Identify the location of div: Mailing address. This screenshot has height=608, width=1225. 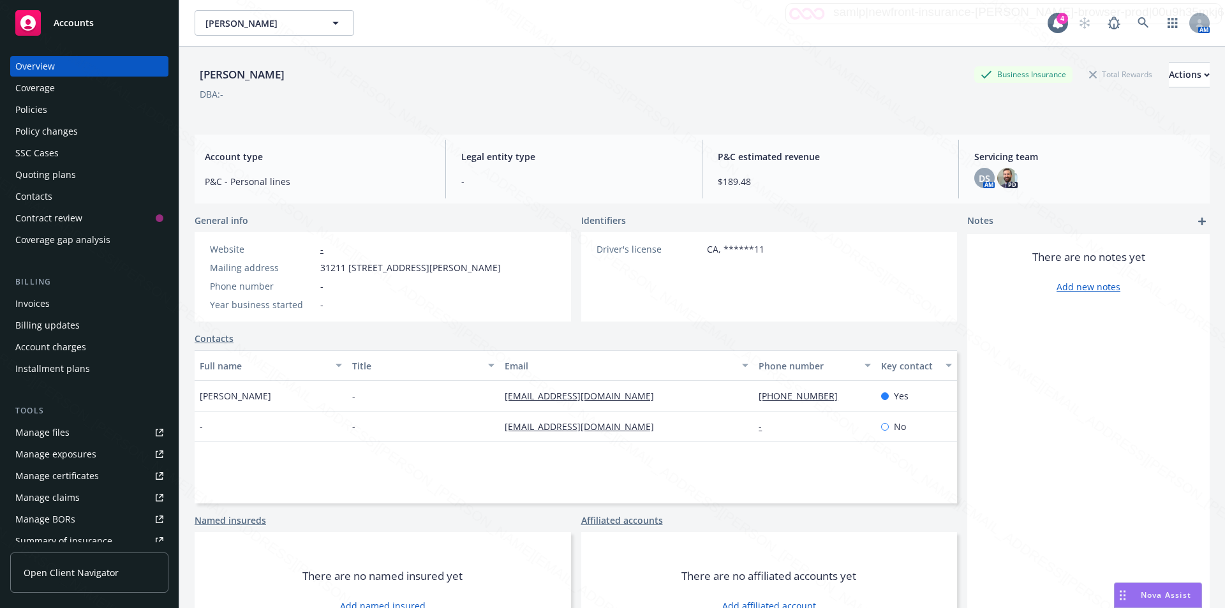
(262, 267).